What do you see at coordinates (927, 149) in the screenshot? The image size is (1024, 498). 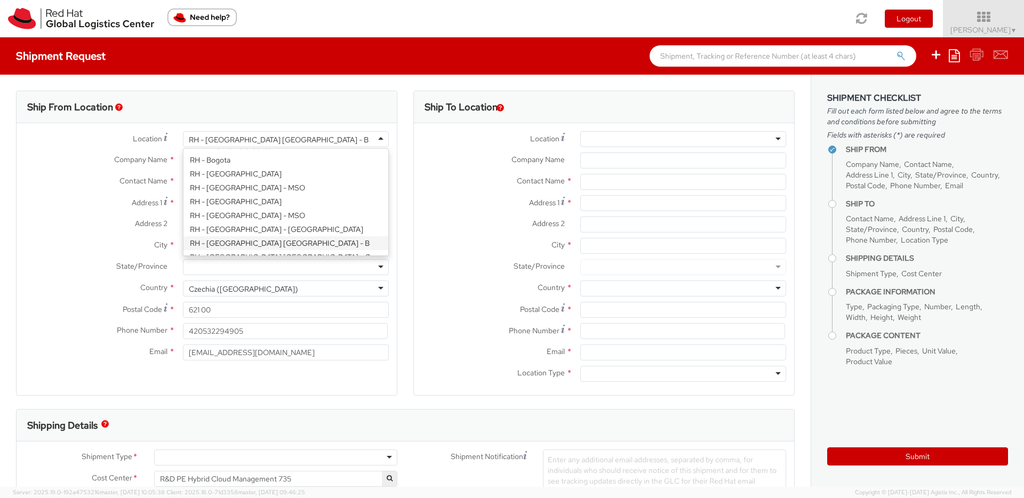 I see `h4: Ship From` at bounding box center [927, 149].